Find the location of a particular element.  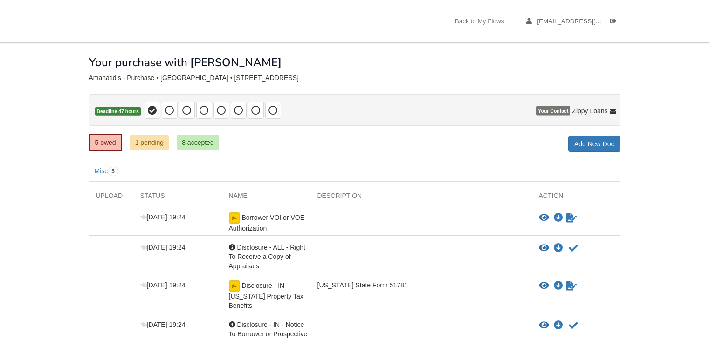

button: View Disclosure - IN - Notice To Borrower or Prospective Borrower is located at coordinates (544, 326).